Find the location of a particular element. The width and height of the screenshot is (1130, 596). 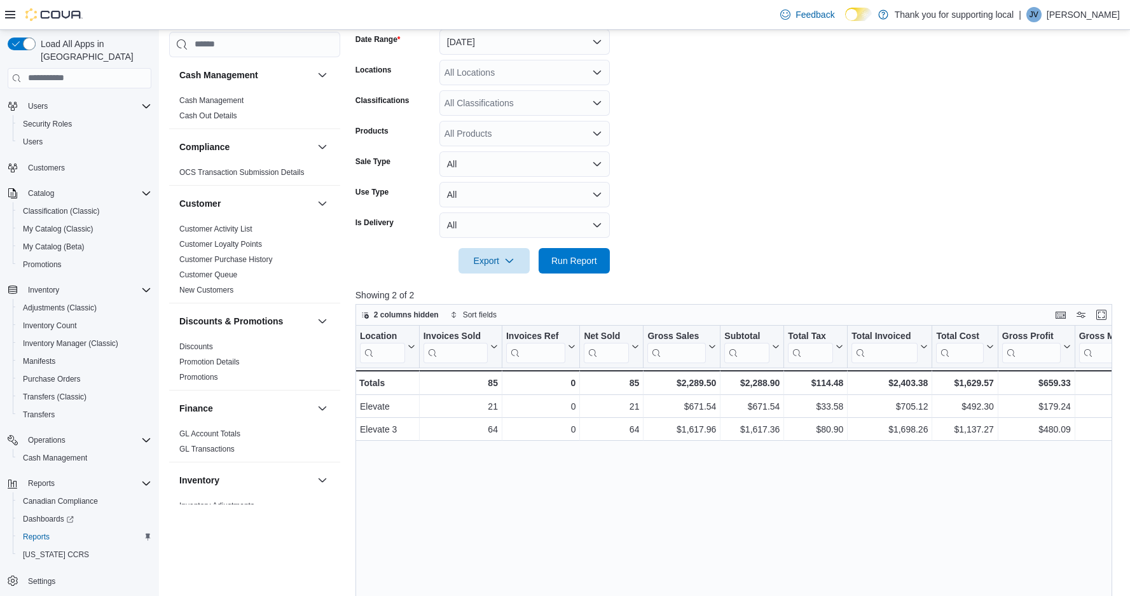

button: Gross Profit is located at coordinates (1037, 346).